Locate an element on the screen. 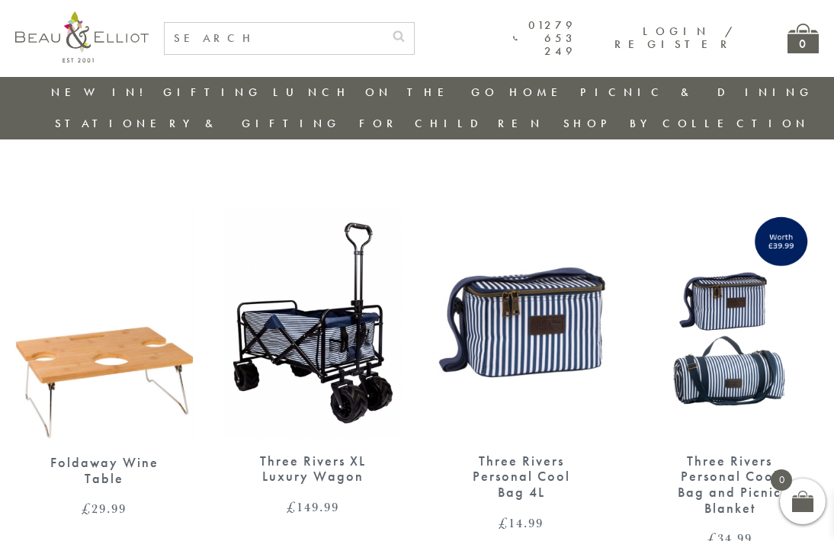 The height and width of the screenshot is (541, 834). a: 01279 653 249 is located at coordinates (544, 39).